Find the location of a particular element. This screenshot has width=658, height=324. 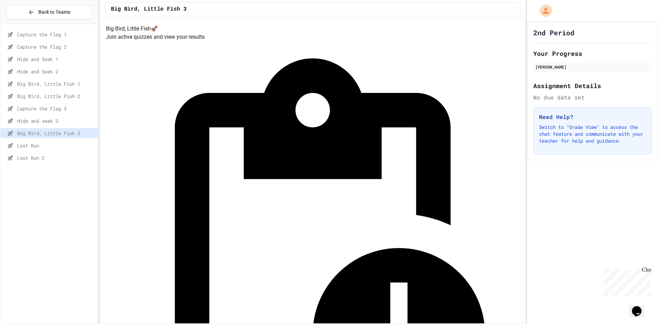

h4: Big Bird, Little Fish 🚀 is located at coordinates (313, 29).